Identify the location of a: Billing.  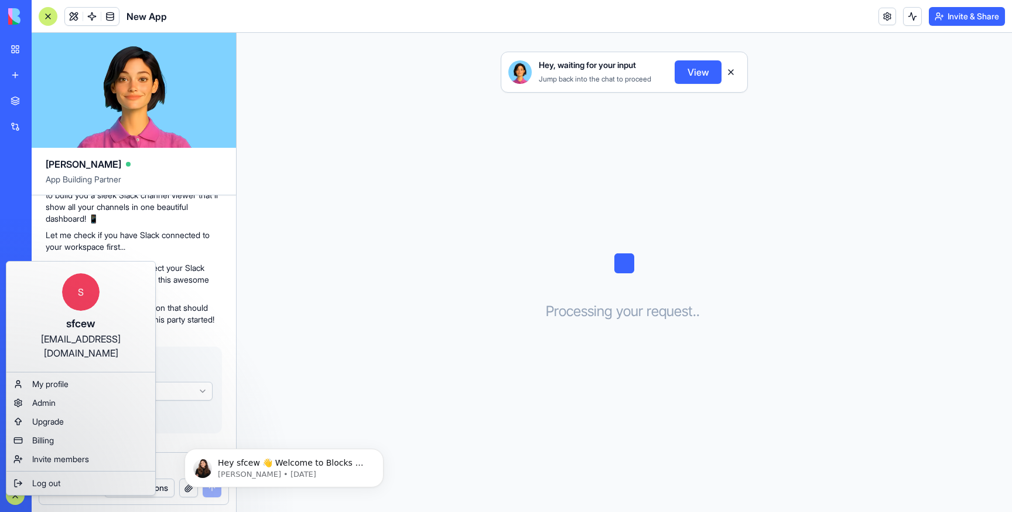
(81, 440).